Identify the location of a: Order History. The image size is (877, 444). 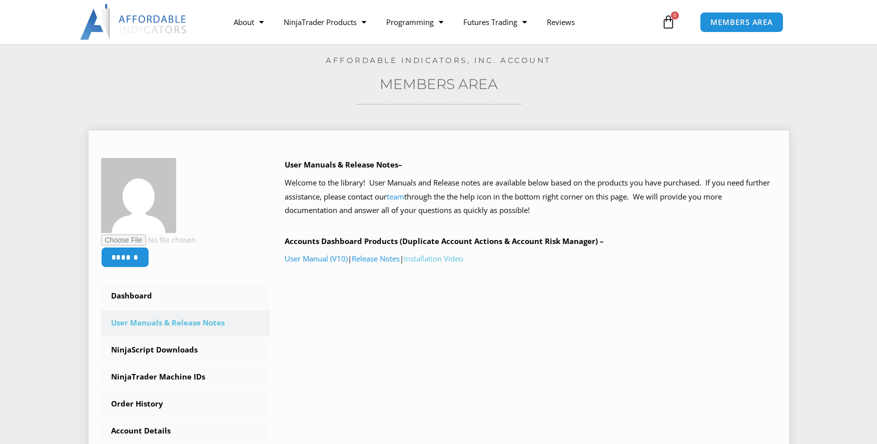
(186, 404).